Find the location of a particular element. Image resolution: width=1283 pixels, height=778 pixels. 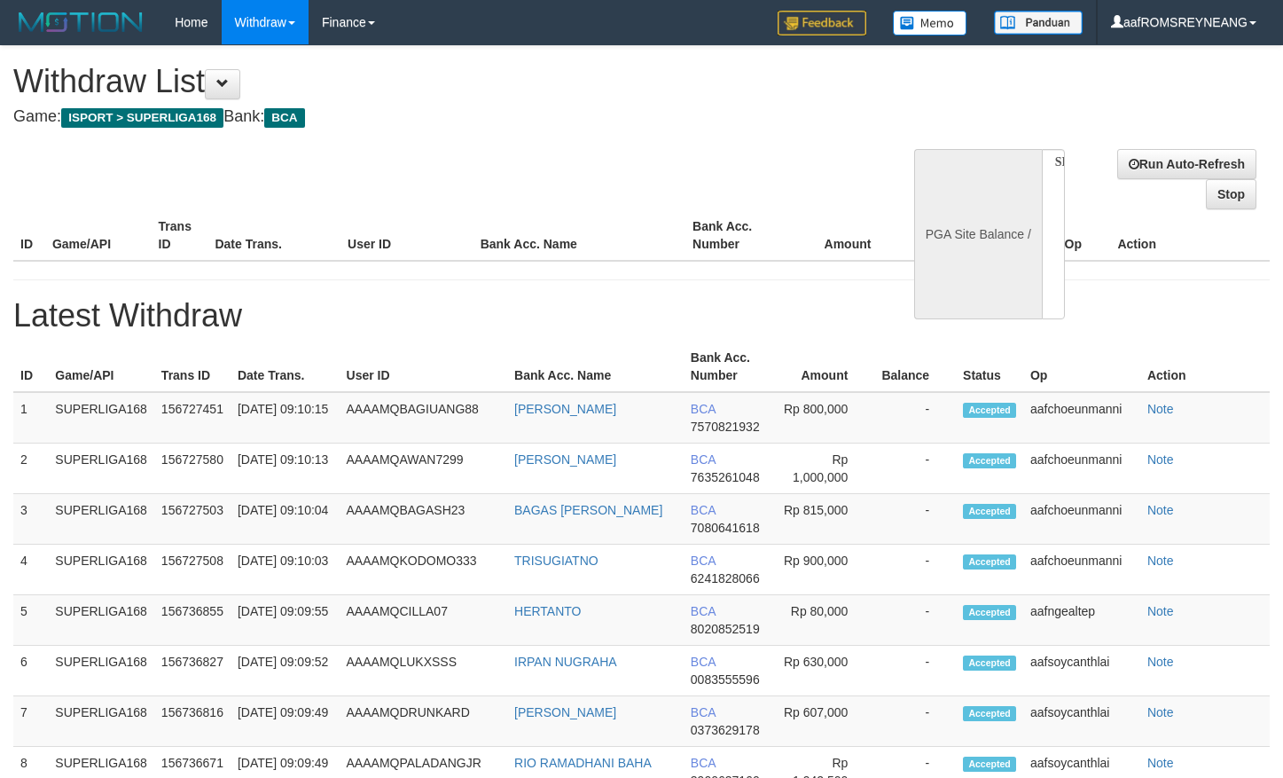

td: 156727580 is located at coordinates (192, 468).